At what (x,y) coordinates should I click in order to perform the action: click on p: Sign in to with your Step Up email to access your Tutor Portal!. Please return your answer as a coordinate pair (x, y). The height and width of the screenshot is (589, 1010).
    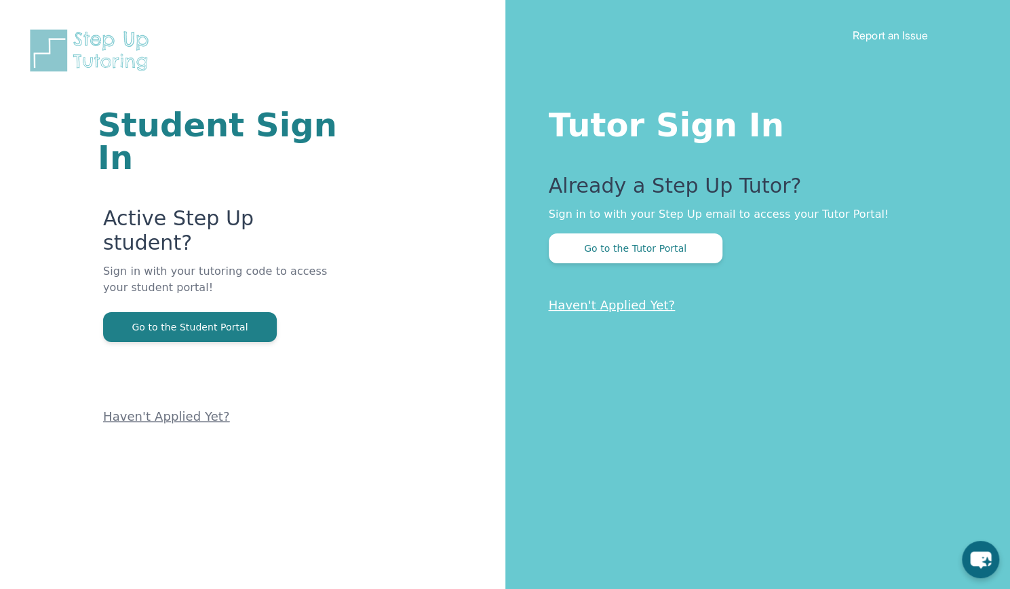
    Looking at the image, I should click on (752, 214).